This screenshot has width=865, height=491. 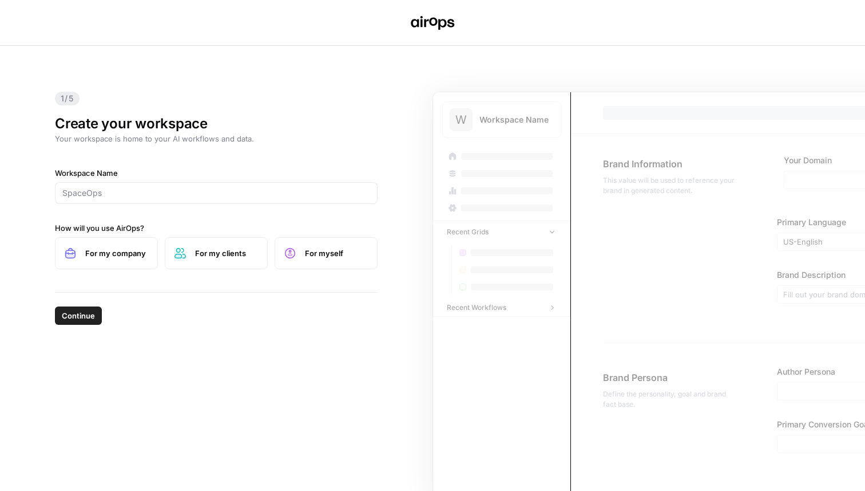 I want to click on span: For my company, so click(x=117, y=253).